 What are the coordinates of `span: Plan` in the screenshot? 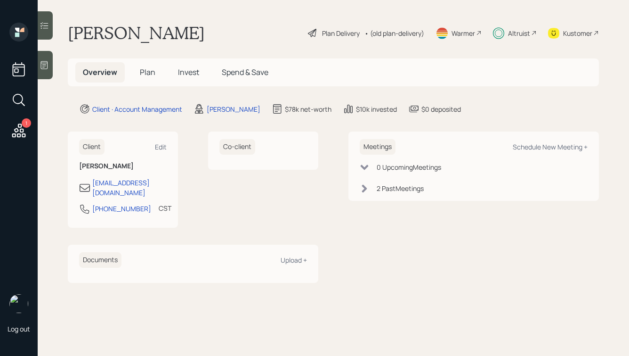 It's located at (147, 72).